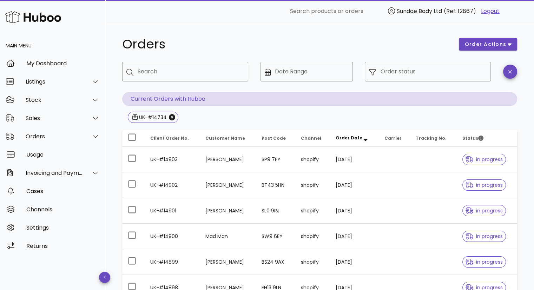 The height and width of the screenshot is (290, 534). Describe the element at coordinates (275, 159) in the screenshot. I see `td: SP9 7FY` at that location.